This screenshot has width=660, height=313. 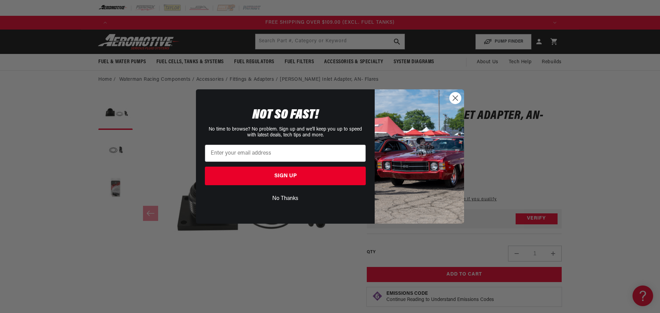 What do you see at coordinates (285, 176) in the screenshot?
I see `button: SIGN UP` at bounding box center [285, 176].